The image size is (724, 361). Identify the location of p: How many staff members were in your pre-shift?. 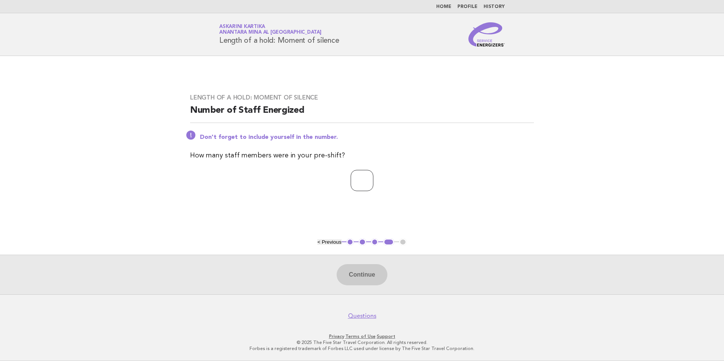
(362, 156).